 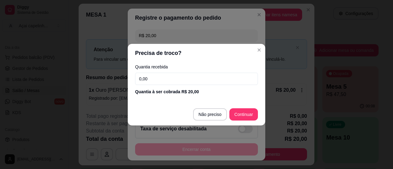 I want to click on header: Precisa de troco?, so click(x=197, y=53).